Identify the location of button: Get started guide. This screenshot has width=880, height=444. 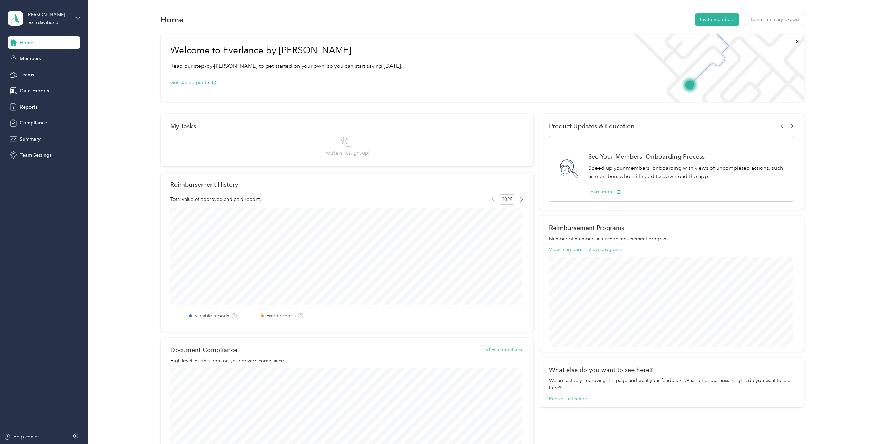
(193, 82).